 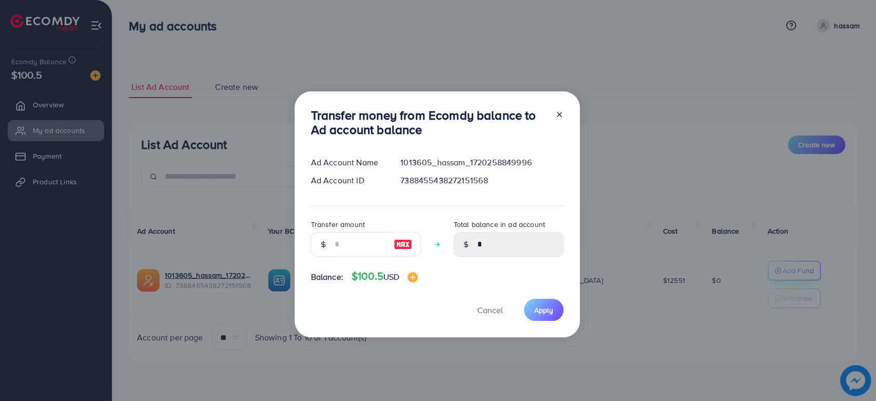 I want to click on button: Cancel, so click(x=490, y=310).